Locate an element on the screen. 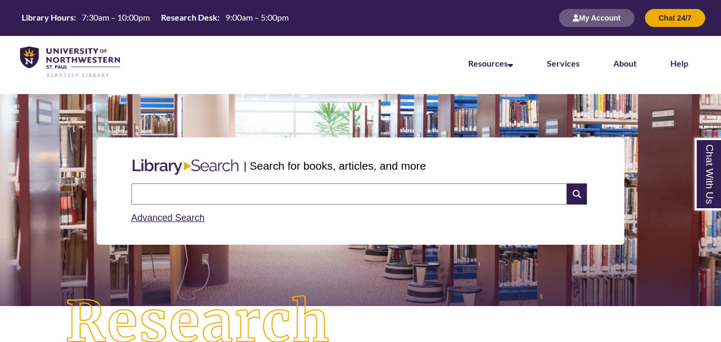 The height and width of the screenshot is (342, 721). a: Resources is located at coordinates (490, 63).